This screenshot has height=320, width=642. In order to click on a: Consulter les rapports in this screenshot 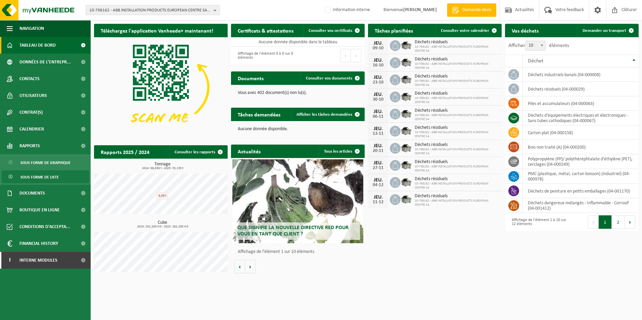, I will do `click(198, 152)`.